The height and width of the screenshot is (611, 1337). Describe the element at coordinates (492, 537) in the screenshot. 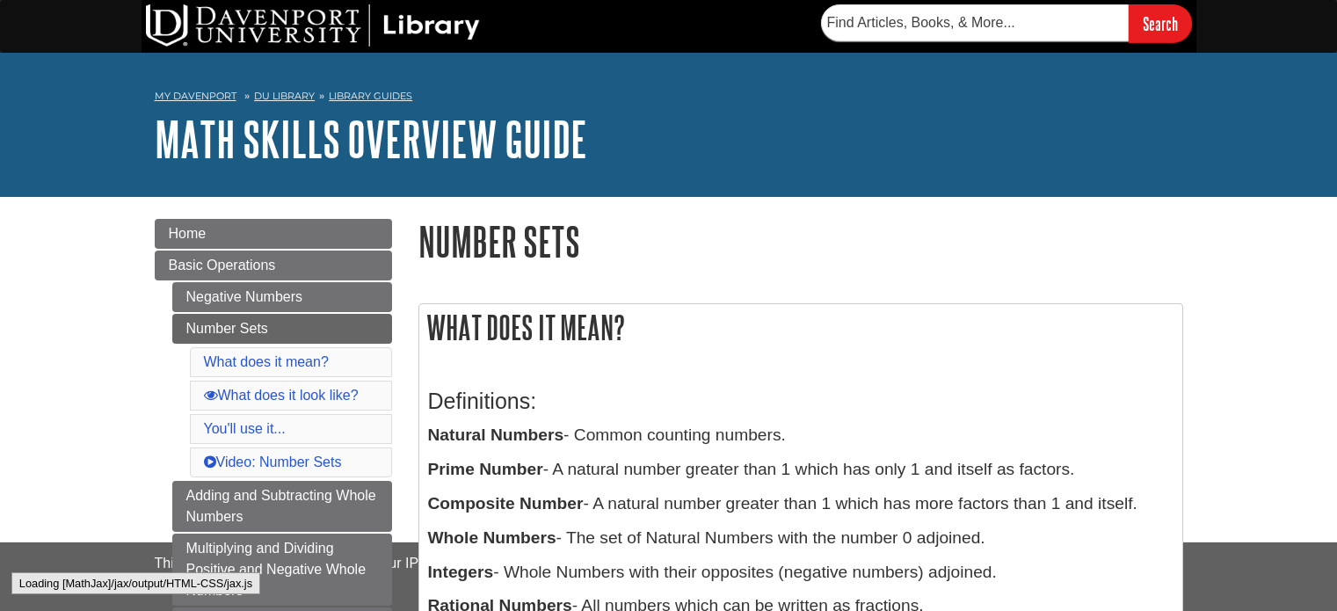

I see `b: Whole Numbers` at that location.